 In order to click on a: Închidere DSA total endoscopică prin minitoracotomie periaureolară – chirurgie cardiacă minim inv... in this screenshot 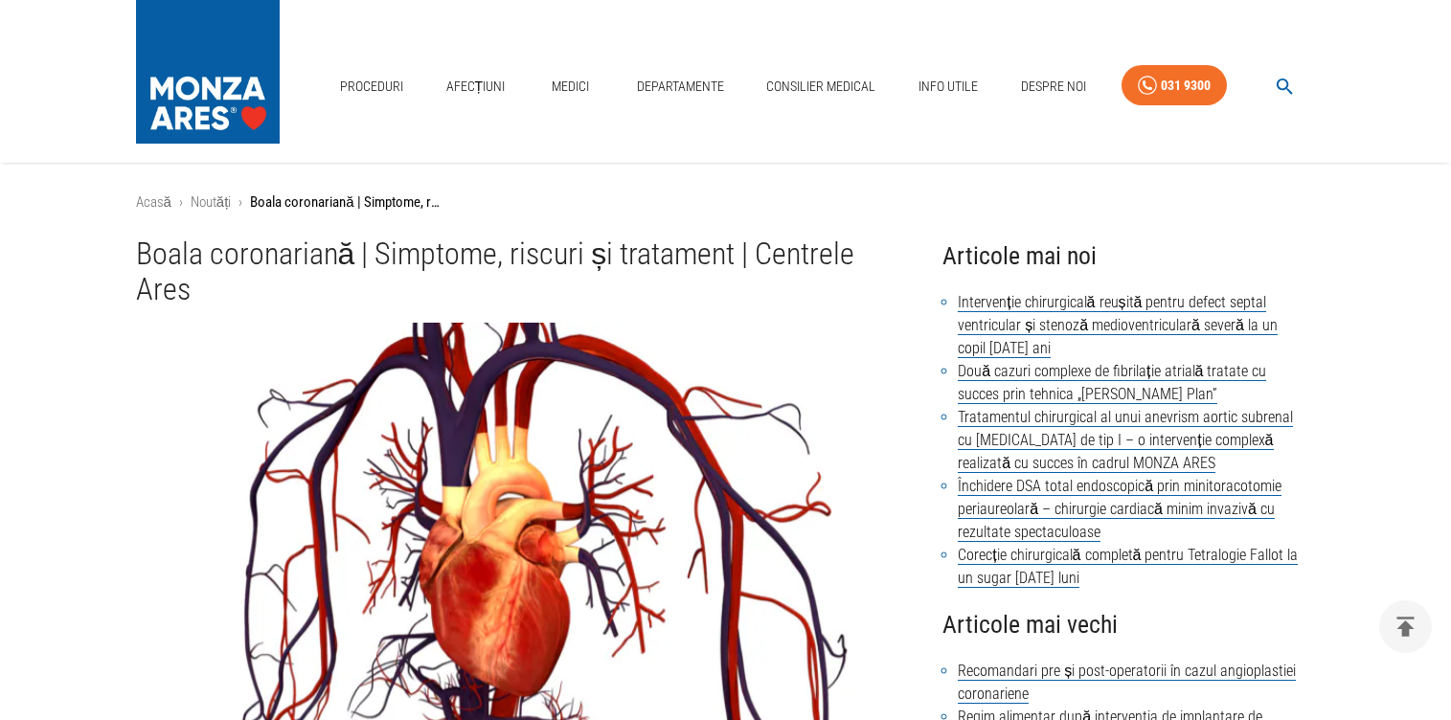, I will do `click(1119, 509)`.